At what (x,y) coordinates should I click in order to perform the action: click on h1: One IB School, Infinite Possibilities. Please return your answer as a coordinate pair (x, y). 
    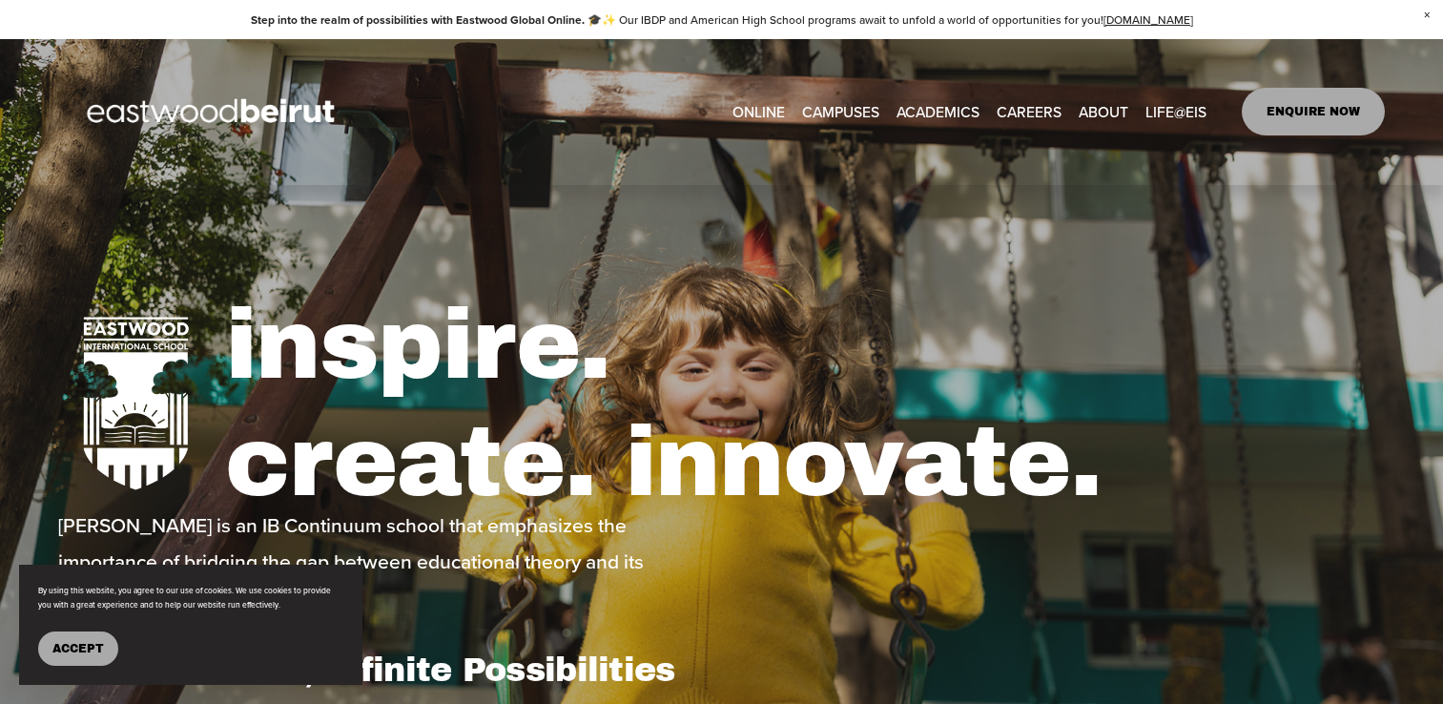
    Looking at the image, I should click on (387, 670).